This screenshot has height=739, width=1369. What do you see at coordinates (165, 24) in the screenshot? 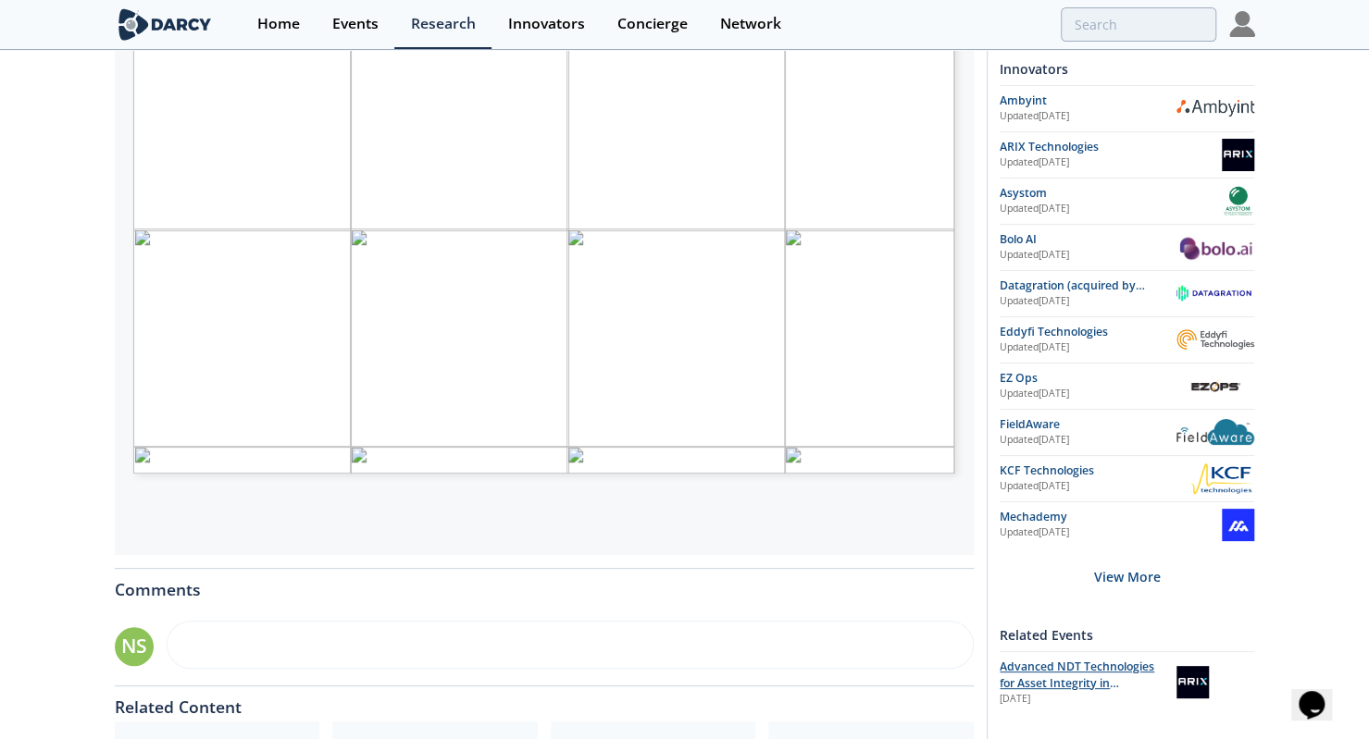
I see `img: logo-wide.svg` at bounding box center [165, 24].